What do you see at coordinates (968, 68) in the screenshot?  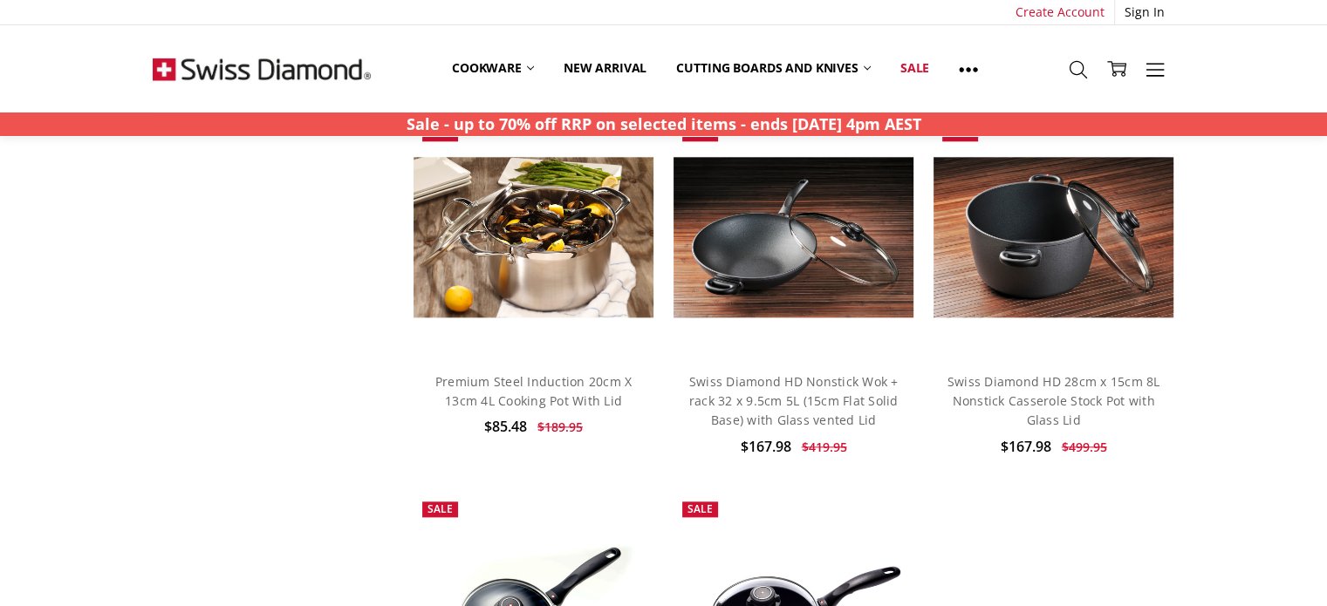 I see `a: Show All` at bounding box center [968, 68].